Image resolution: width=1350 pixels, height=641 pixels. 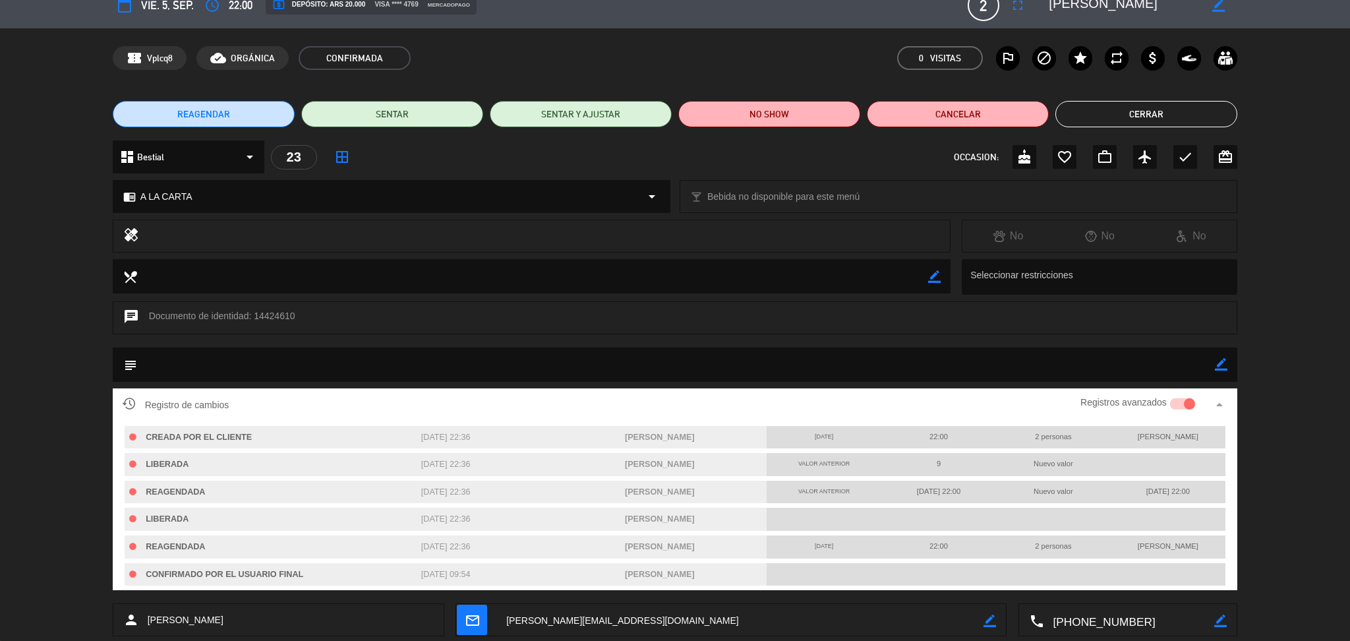 What do you see at coordinates (696, 196) in the screenshot?
I see `i: local_bar` at bounding box center [696, 196].